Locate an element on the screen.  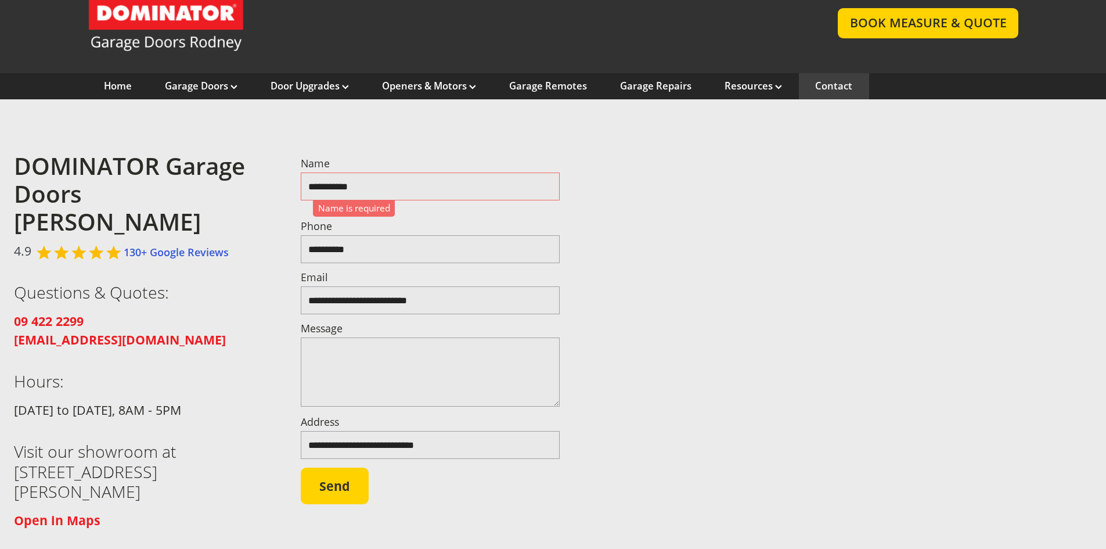
label: Email is located at coordinates (430, 278).